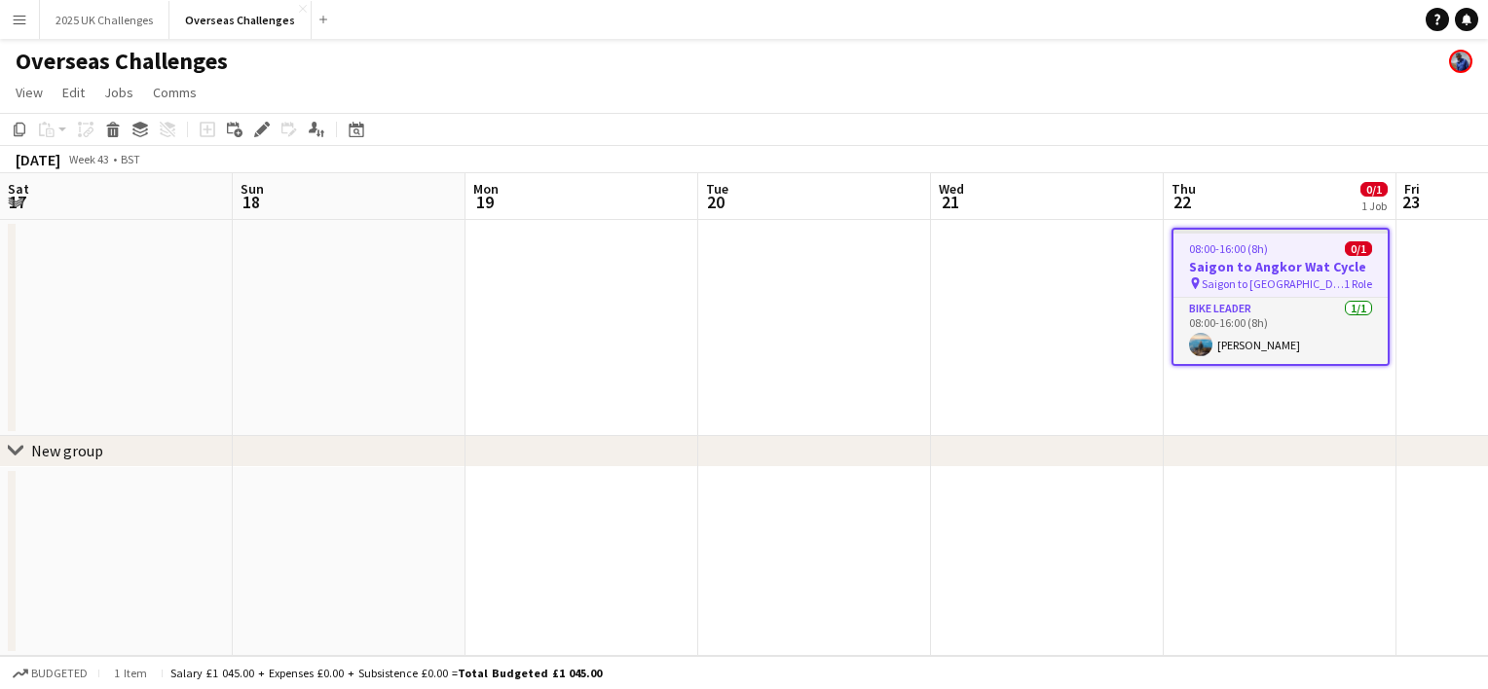  Describe the element at coordinates (1228, 248) in the screenshot. I see `span: 08:00-16:00 (8h)` at that location.